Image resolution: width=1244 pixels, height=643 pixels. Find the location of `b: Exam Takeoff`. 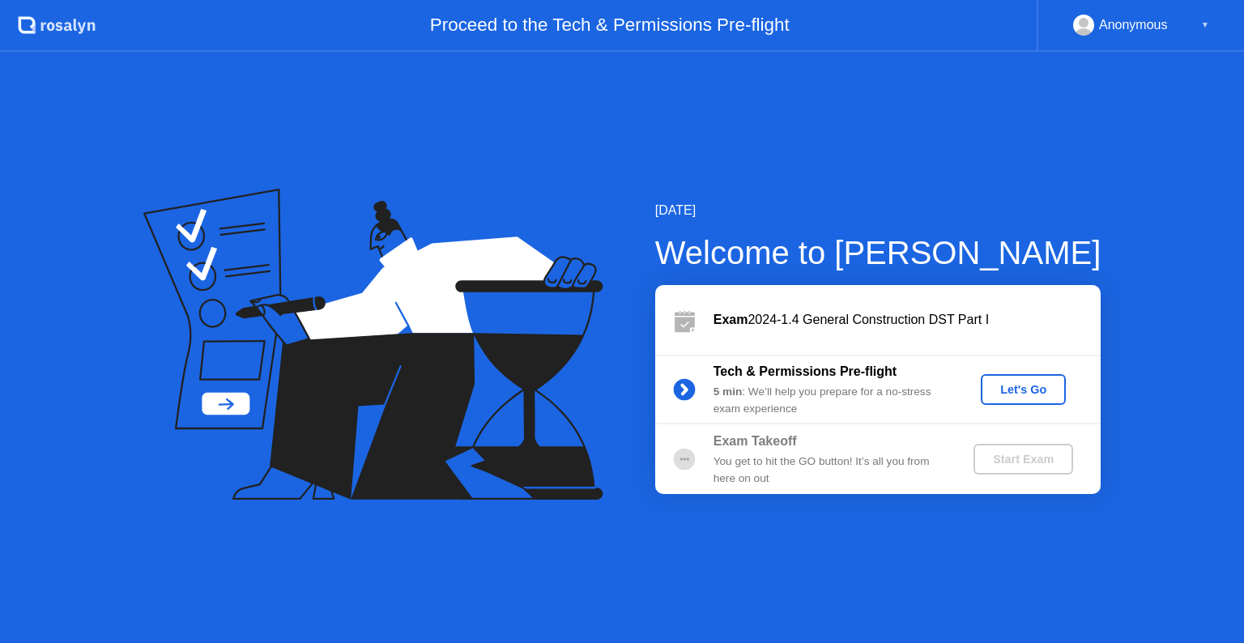

b: Exam Takeoff is located at coordinates (755, 441).